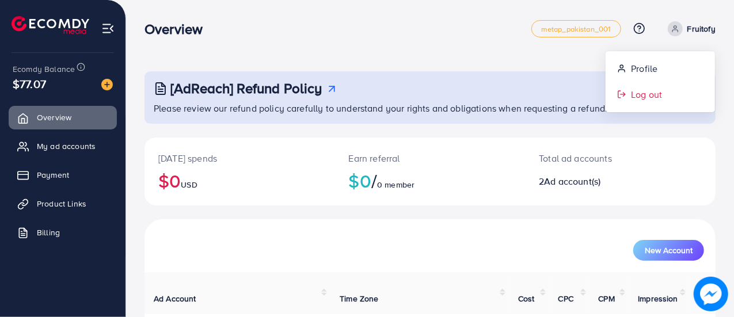  I want to click on span: 0 member, so click(395, 185).